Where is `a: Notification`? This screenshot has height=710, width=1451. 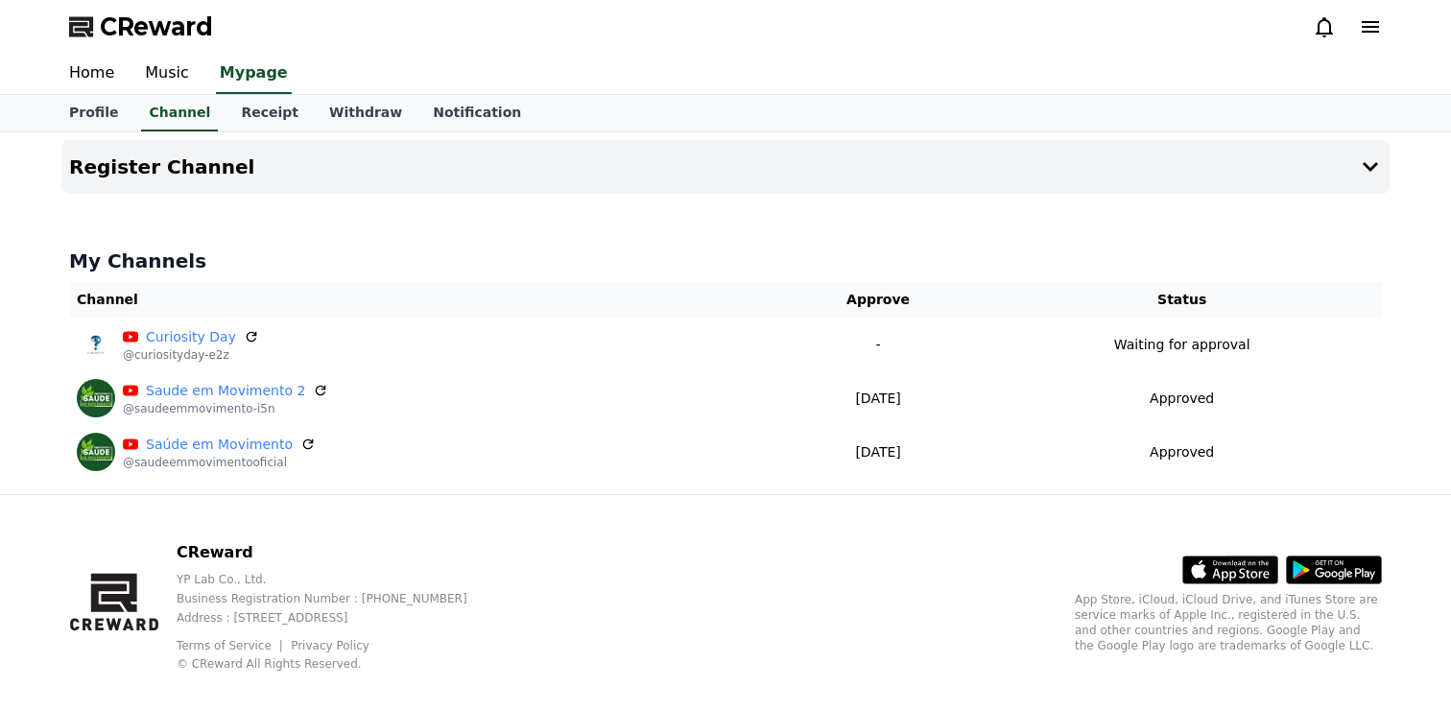 a: Notification is located at coordinates (477, 113).